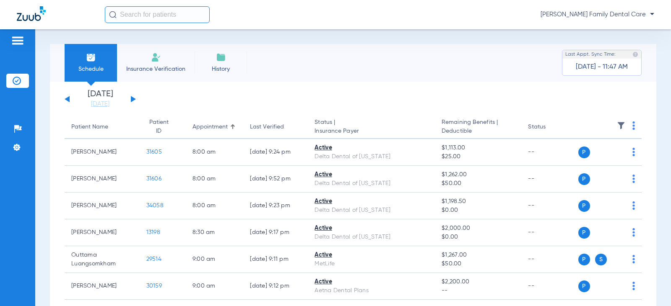 The height and width of the screenshot is (306, 671). Describe the element at coordinates (478, 131) in the screenshot. I see `span: Deductible` at that location.